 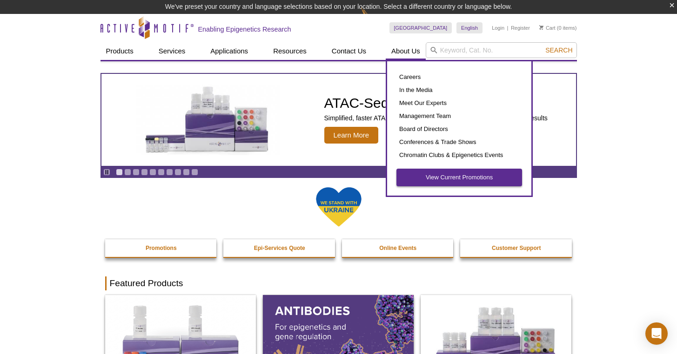 I want to click on a: English, so click(x=469, y=28).